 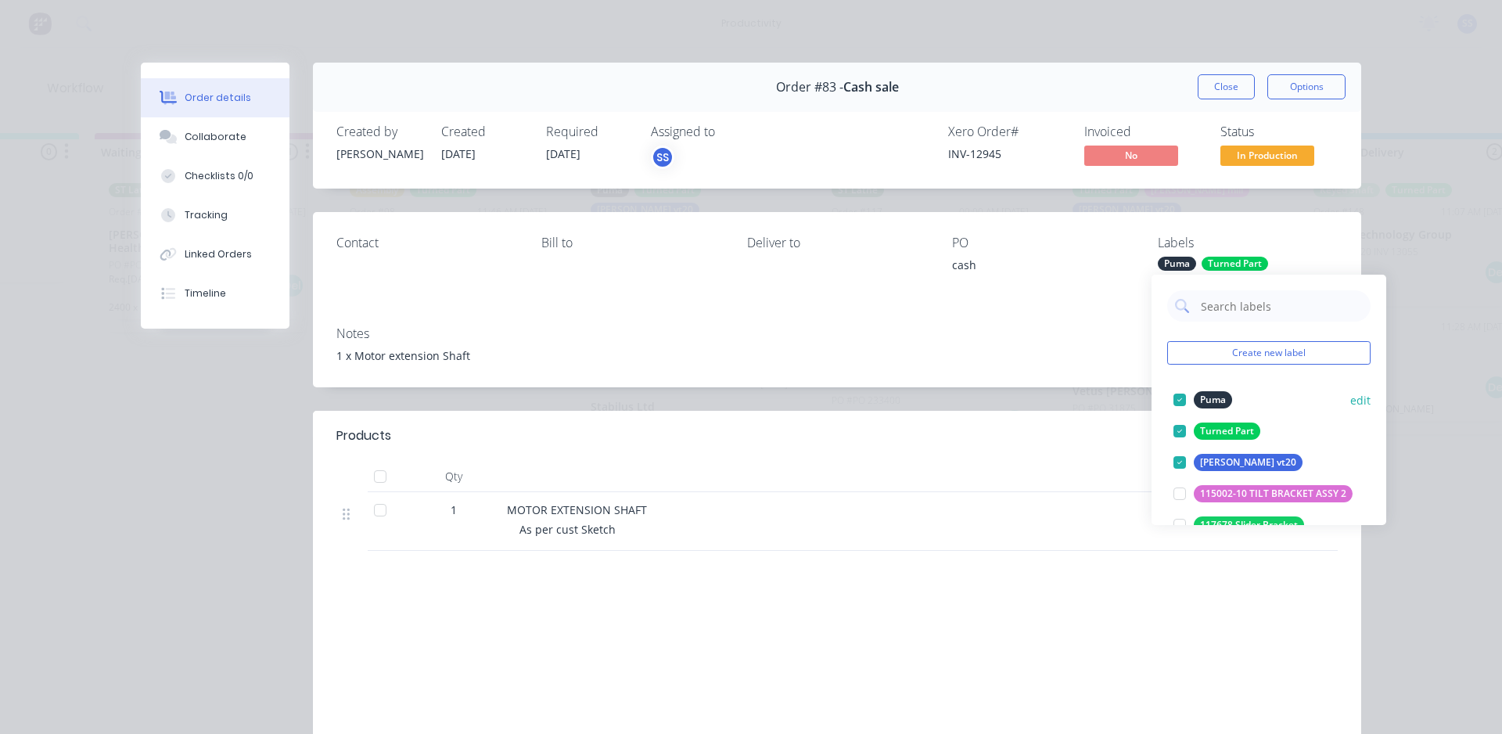 What do you see at coordinates (663, 157) in the screenshot?
I see `button: SS` at bounding box center [663, 157].